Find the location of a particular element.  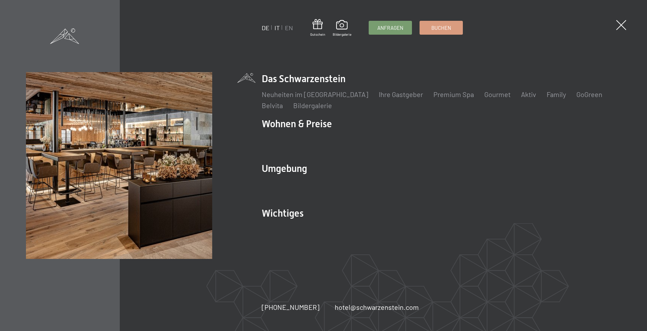

a: EN is located at coordinates (289, 28).